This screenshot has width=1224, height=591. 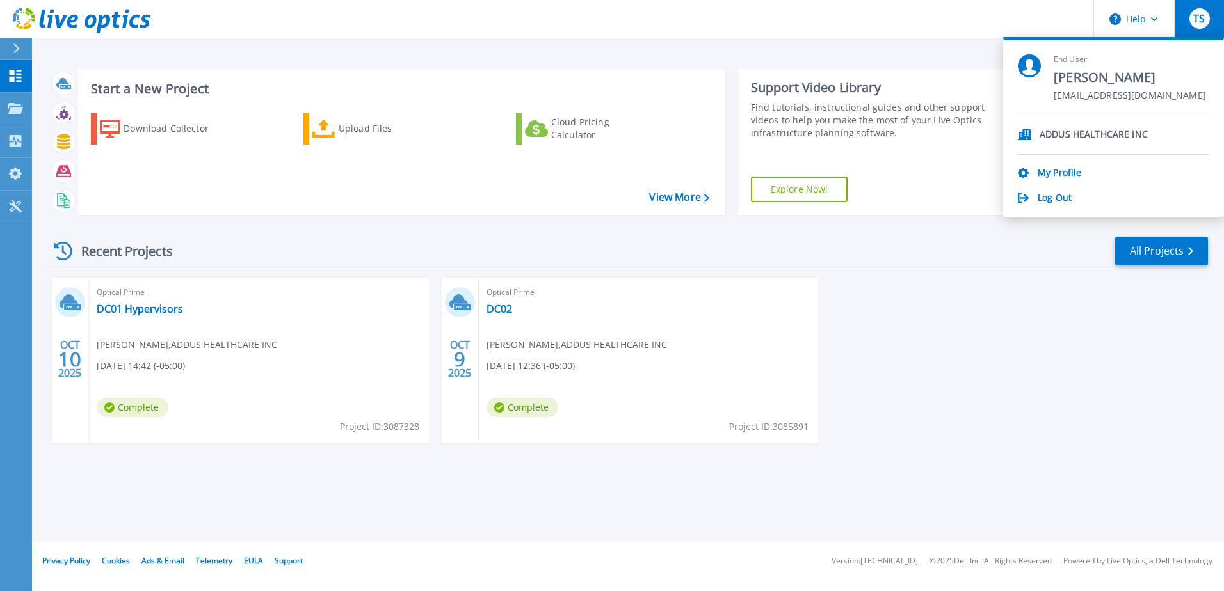 What do you see at coordinates (399, 89) in the screenshot?
I see `h3: Start a New Project` at bounding box center [399, 89].